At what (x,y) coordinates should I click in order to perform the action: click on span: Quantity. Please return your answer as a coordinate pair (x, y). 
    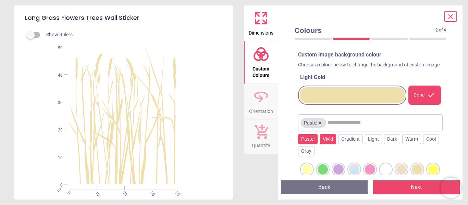
    Looking at the image, I should click on (261, 144).